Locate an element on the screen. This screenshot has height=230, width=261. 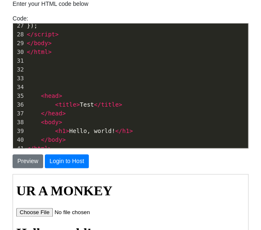
div: 31 is located at coordinates (19, 61).